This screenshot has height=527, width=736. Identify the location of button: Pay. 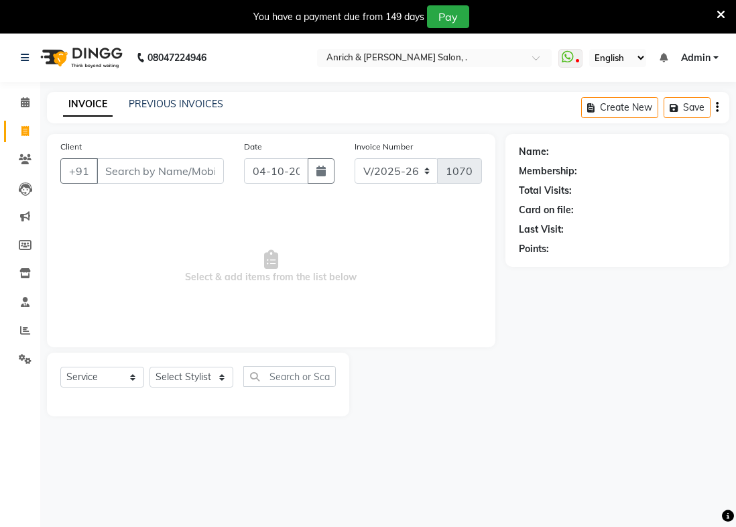
(448, 17).